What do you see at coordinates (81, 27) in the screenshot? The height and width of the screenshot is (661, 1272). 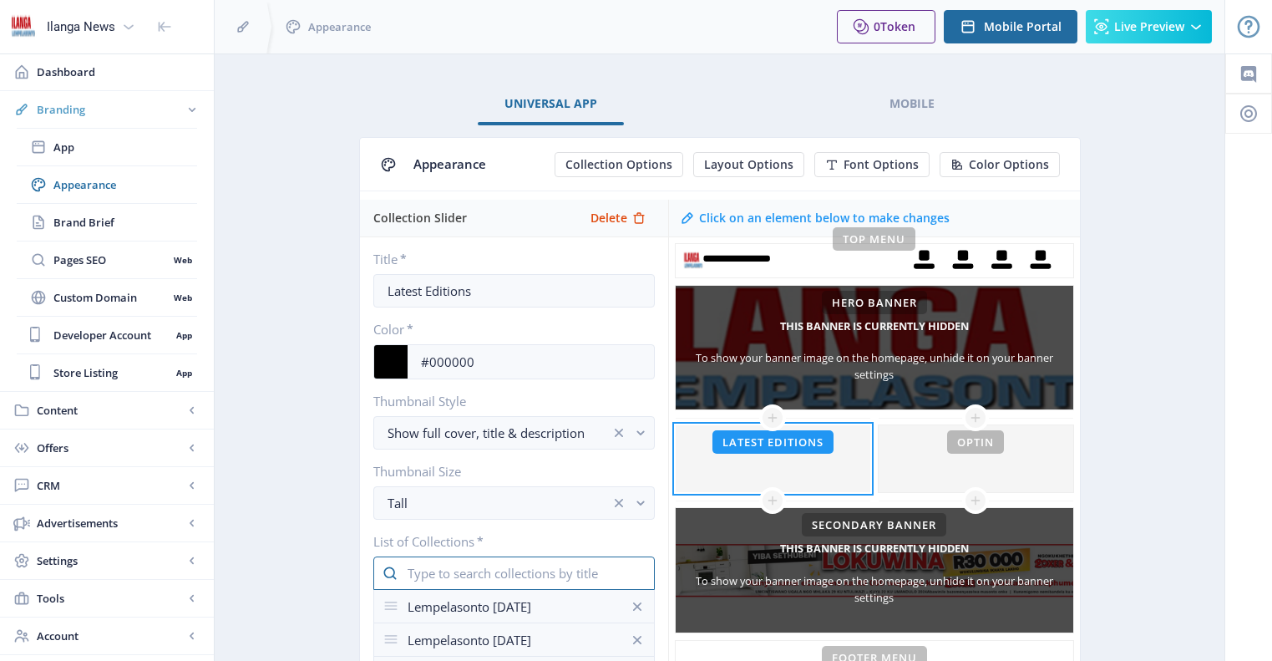 I see `div: Ilanga News` at bounding box center [81, 27].